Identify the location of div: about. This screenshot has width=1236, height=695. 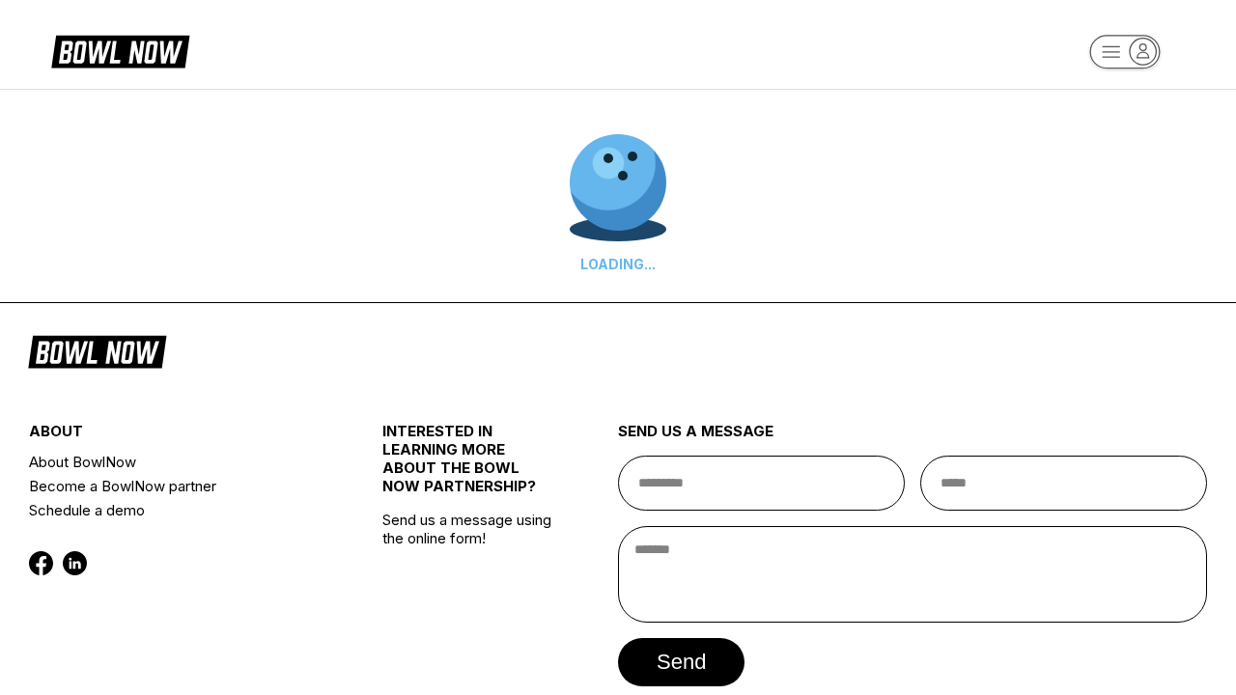
(176, 435).